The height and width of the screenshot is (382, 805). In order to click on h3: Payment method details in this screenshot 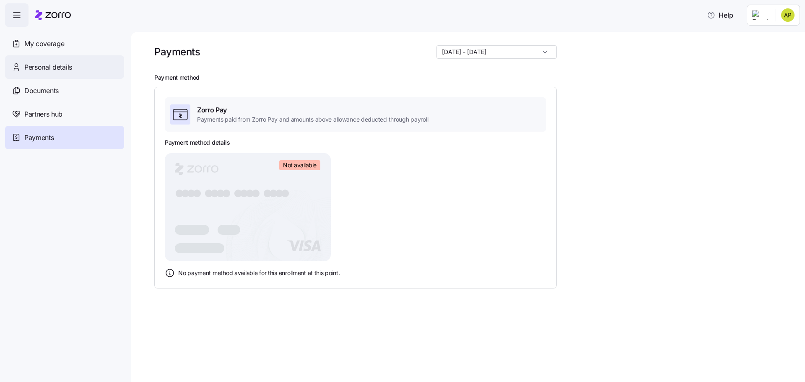, I will do `click(197, 143)`.